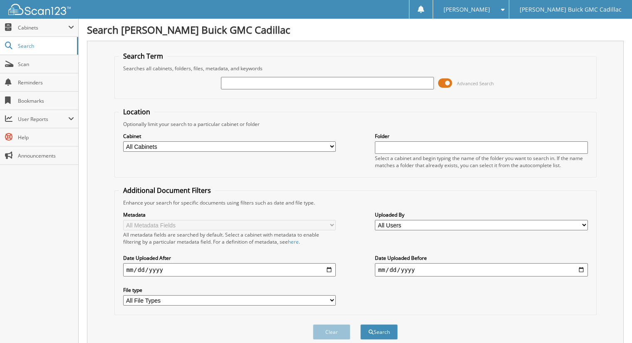 The width and height of the screenshot is (632, 343). Describe the element at coordinates (230, 136) in the screenshot. I see `label: Cabinet` at that location.